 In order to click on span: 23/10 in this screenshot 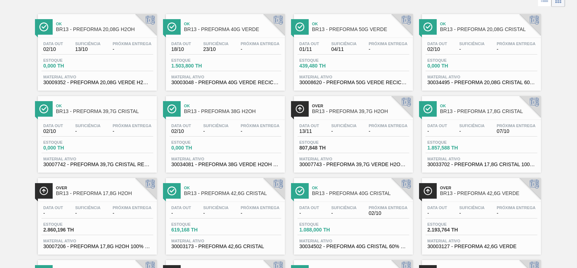, I will do `click(216, 49)`.